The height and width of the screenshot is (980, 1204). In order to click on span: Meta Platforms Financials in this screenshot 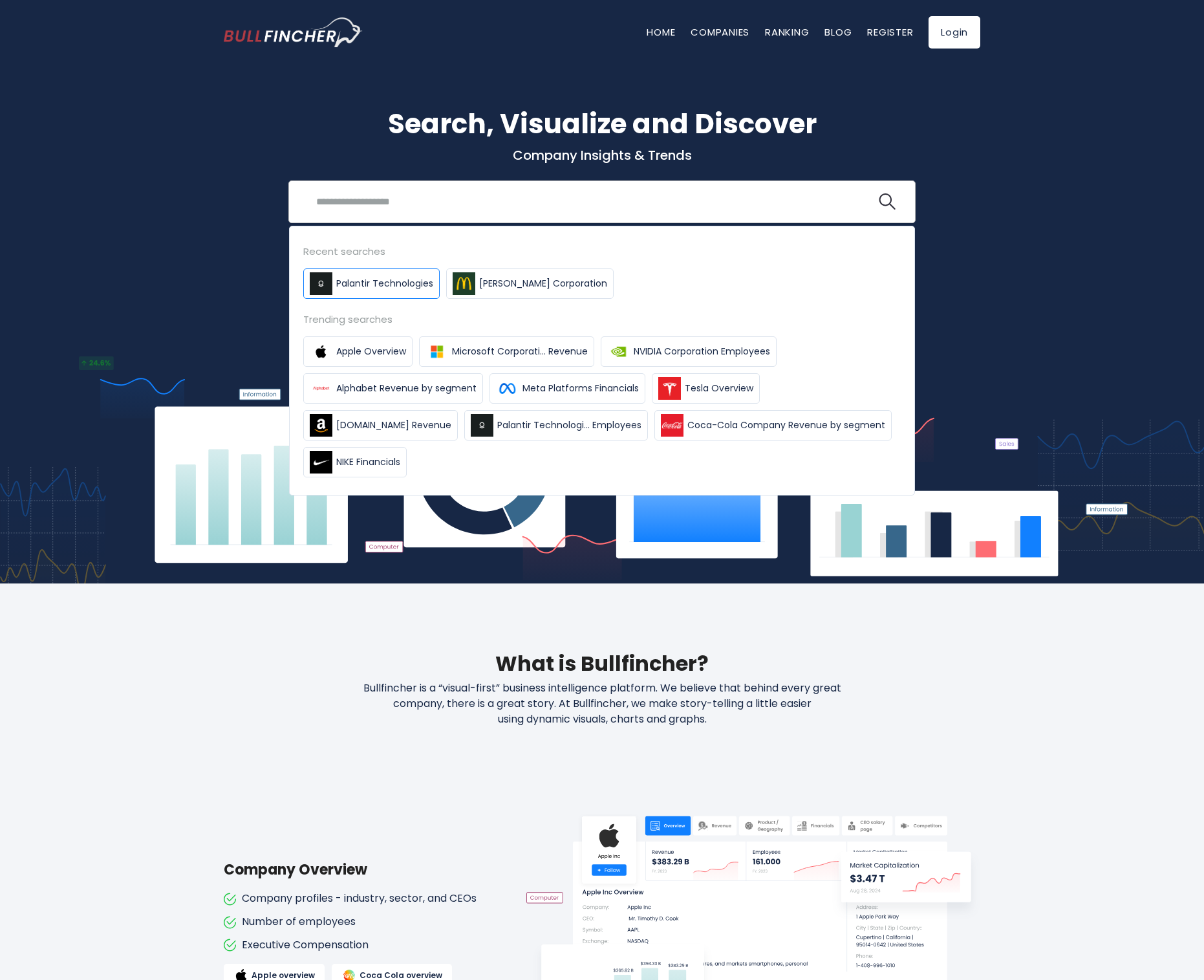, I will do `click(581, 388)`.